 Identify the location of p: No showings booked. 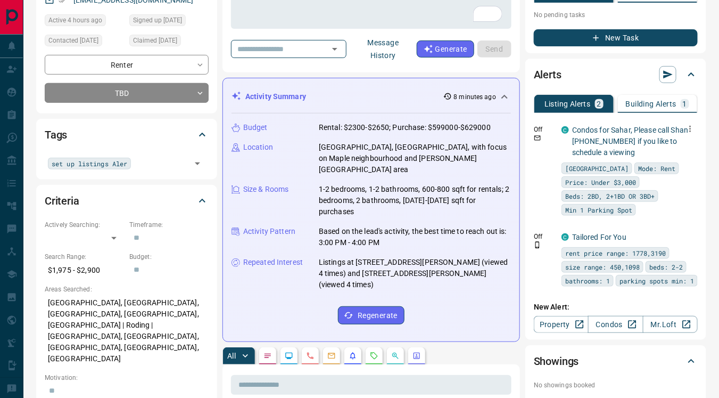
(616, 385).